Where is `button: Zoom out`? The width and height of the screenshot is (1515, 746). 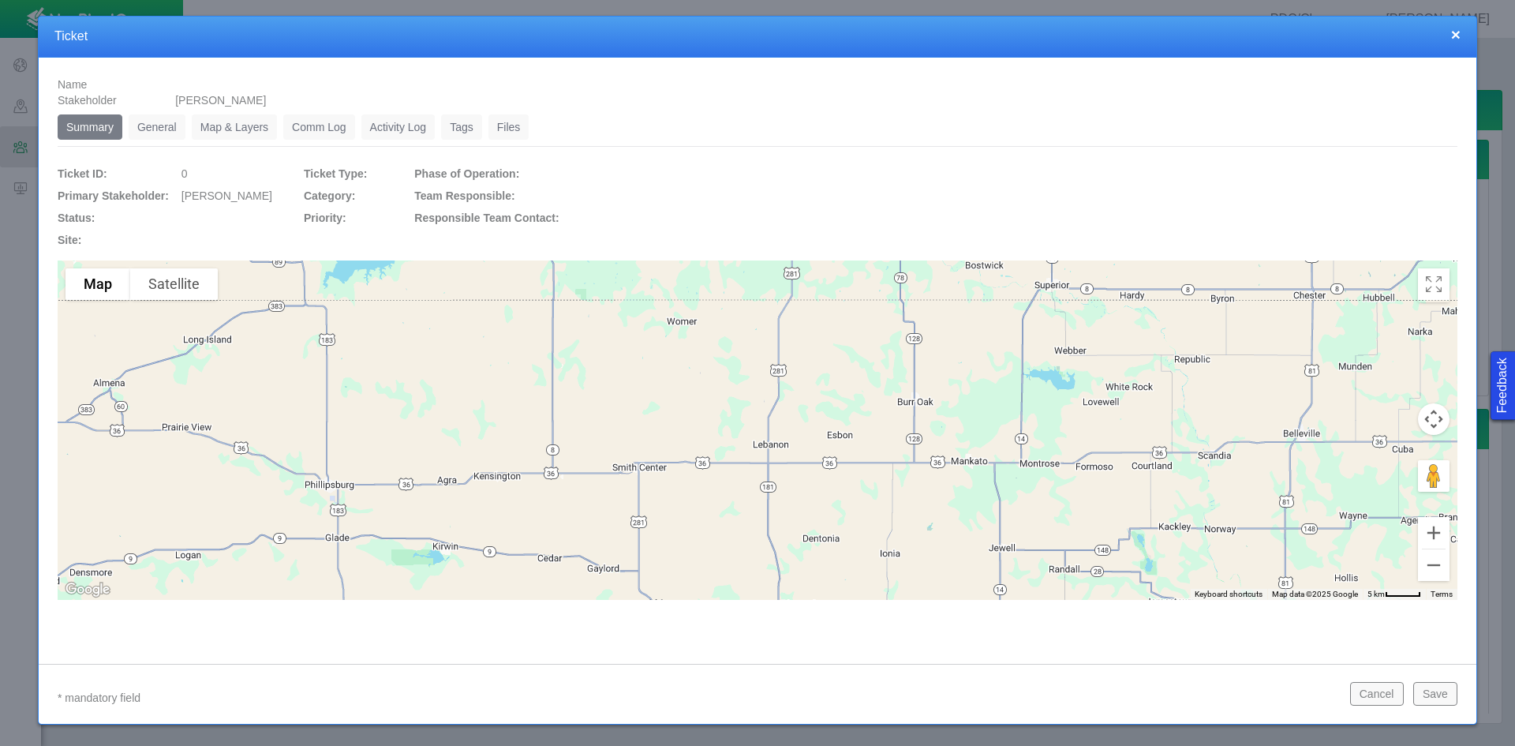 button: Zoom out is located at coordinates (1434, 565).